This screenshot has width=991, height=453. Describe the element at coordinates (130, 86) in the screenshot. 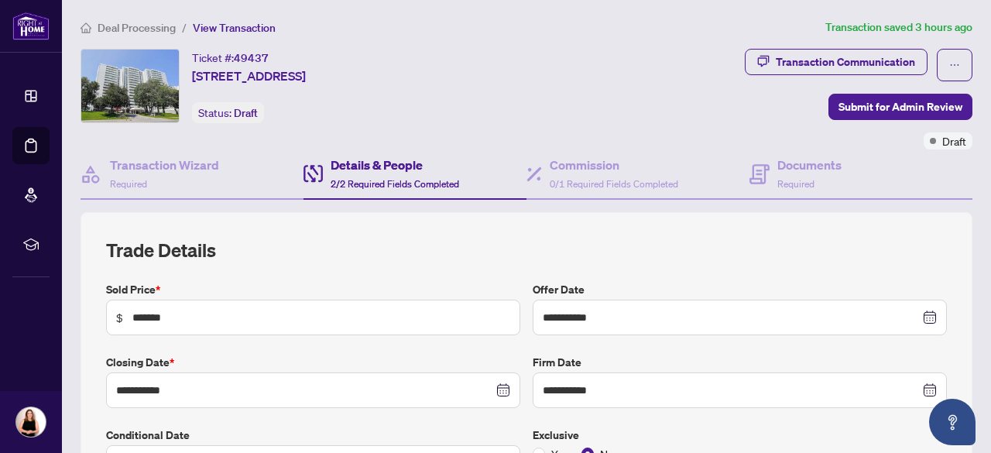

I see `img: IMG-C12219016_1.jpg` at that location.